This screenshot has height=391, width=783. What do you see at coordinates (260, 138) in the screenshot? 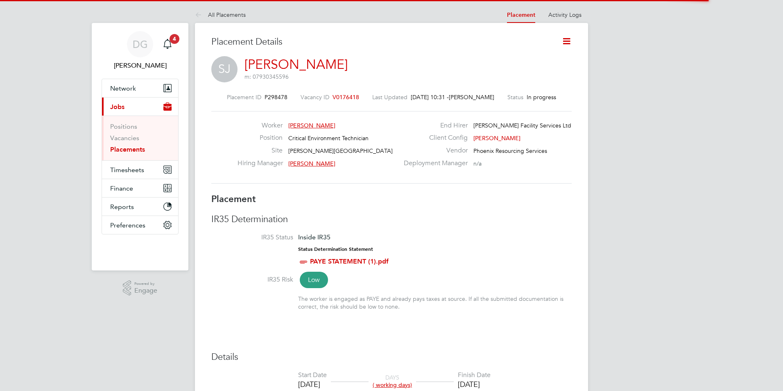
I see `label: Position` at bounding box center [260, 138].